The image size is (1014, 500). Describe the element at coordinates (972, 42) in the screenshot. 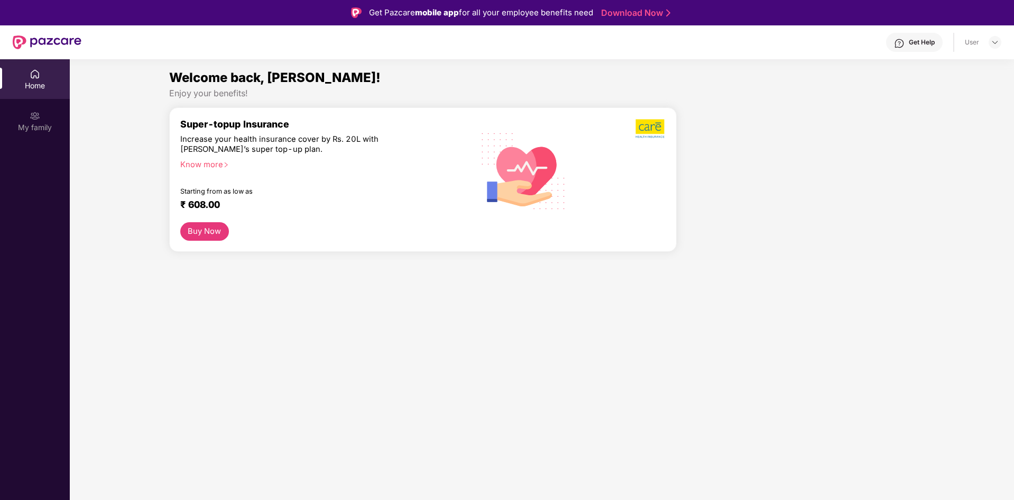

I see `div: User` at that location.